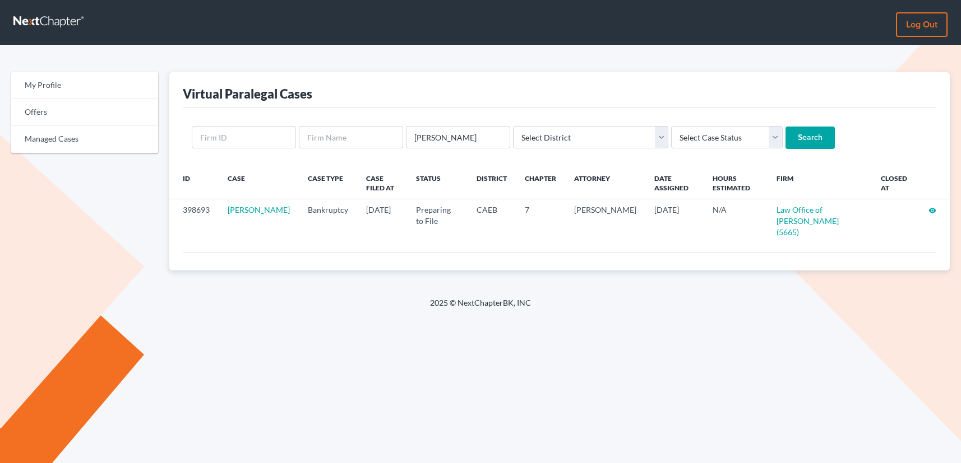 The height and width of the screenshot is (463, 961). What do you see at coordinates (458, 137) in the screenshot?
I see `input: Enter search terms...` at bounding box center [458, 137].